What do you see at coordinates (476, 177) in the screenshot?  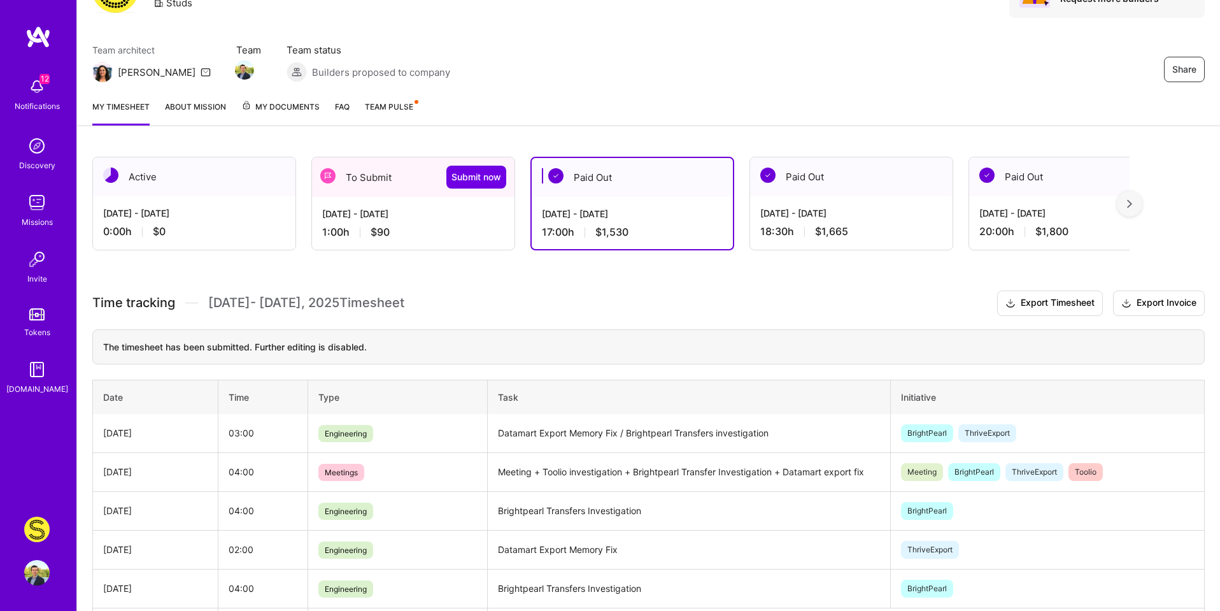 I see `button: Submit now` at bounding box center [476, 177].